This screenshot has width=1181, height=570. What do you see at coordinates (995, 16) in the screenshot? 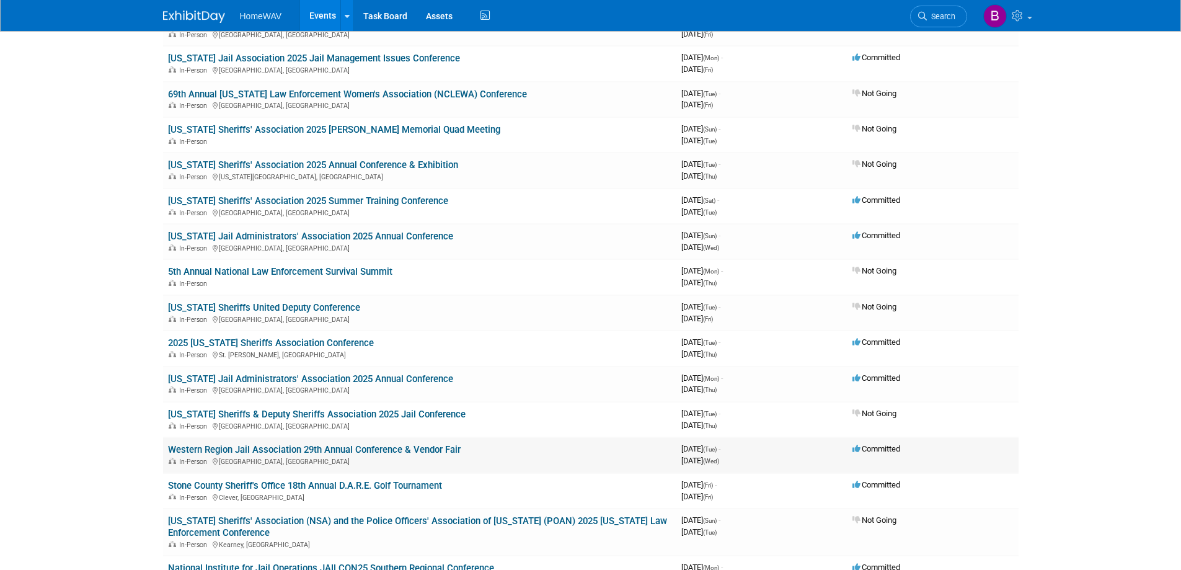
I see `img: Blake Miller` at bounding box center [995, 16].